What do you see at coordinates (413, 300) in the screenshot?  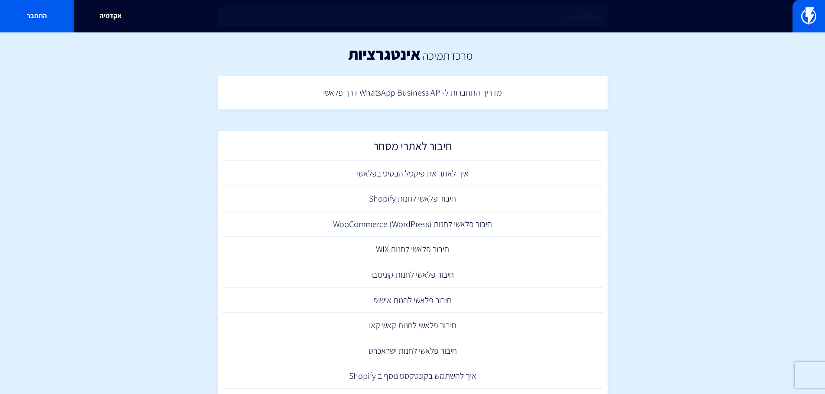 I see `a: חיבור פלאשי לחנות אישופ` at bounding box center [413, 300].